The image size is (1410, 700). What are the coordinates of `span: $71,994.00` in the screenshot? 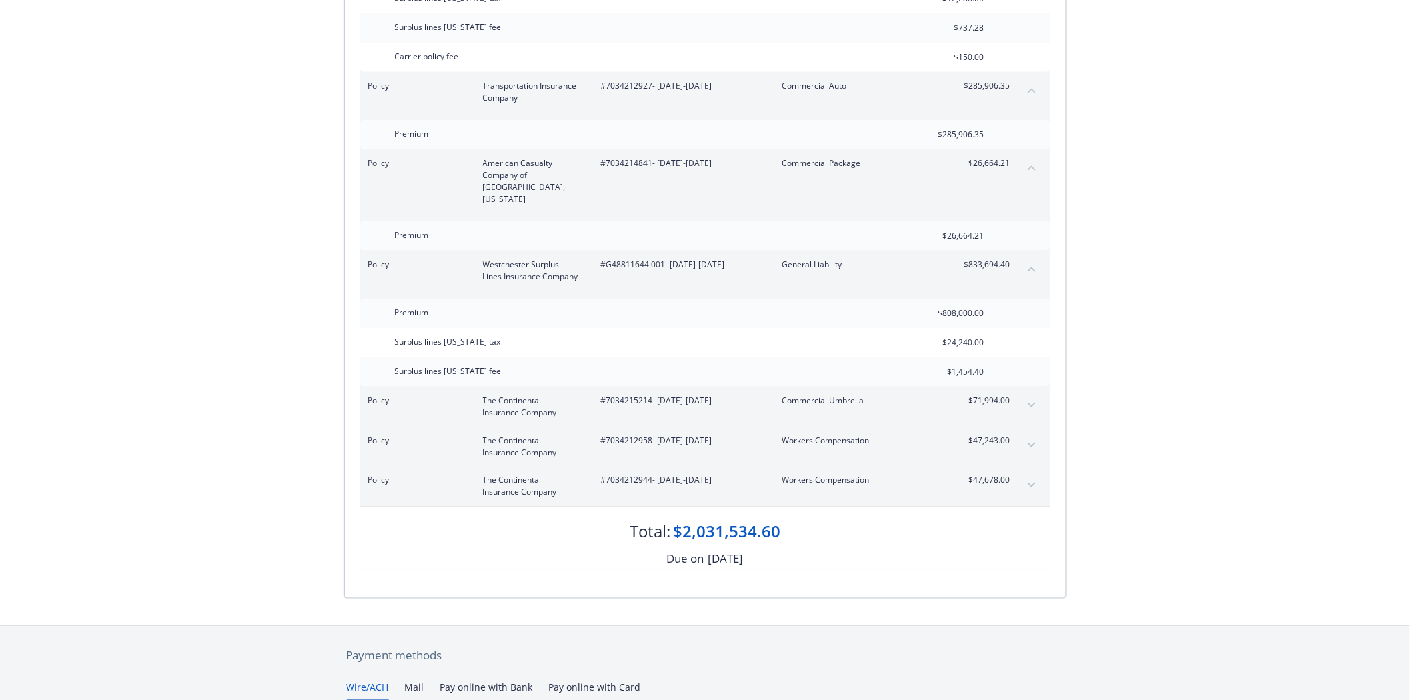 It's located at (985, 401).